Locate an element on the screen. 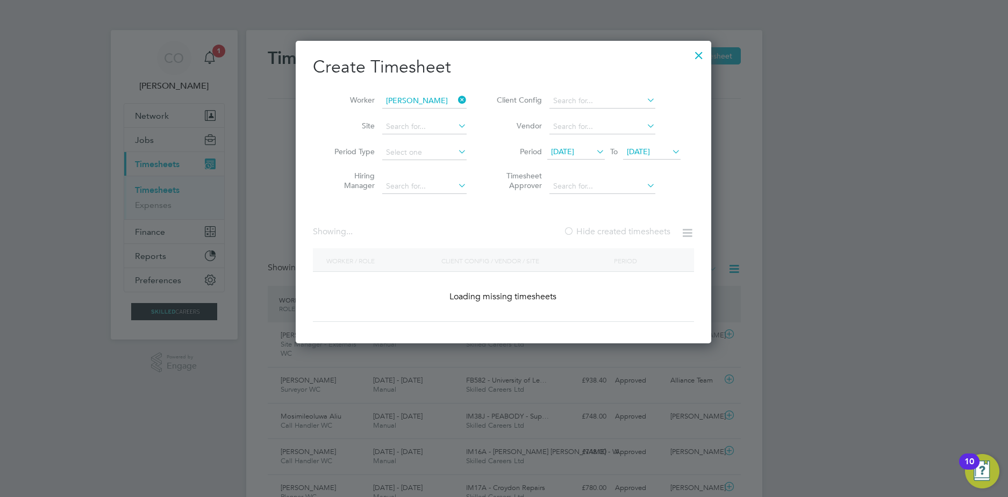 The width and height of the screenshot is (1008, 497). label: Vendor is located at coordinates (518, 126).